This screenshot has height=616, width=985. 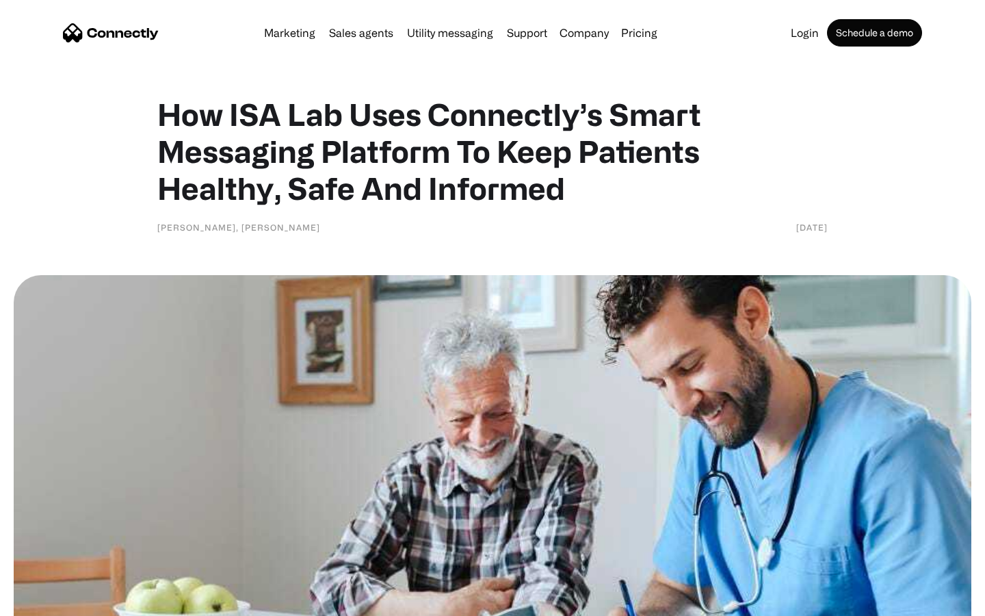 What do you see at coordinates (527, 33) in the screenshot?
I see `a: Support` at bounding box center [527, 33].